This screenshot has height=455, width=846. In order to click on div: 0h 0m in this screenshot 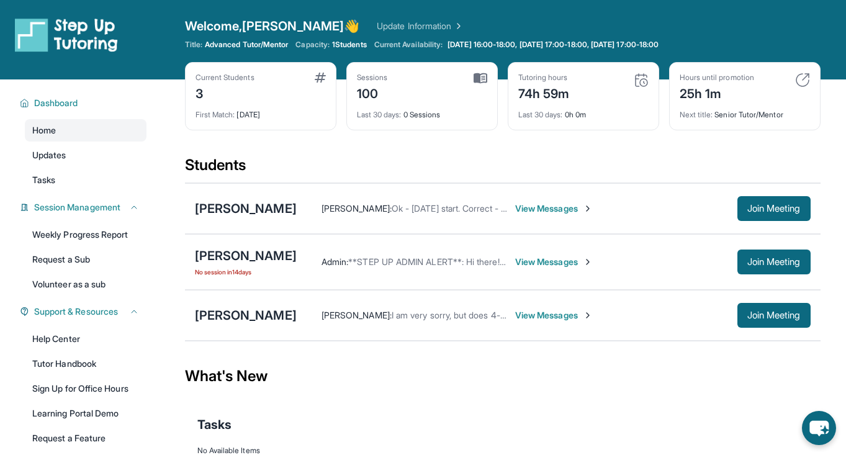, I will do `click(584, 111)`.